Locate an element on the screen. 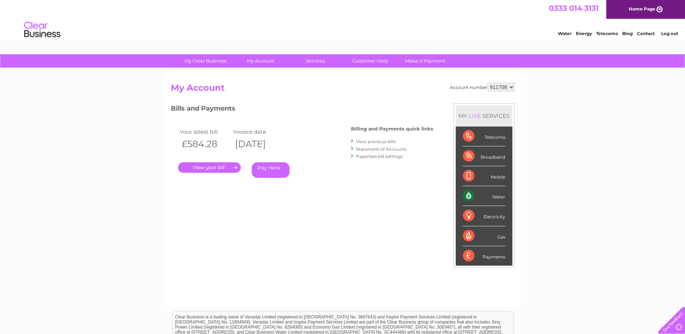 The width and height of the screenshot is (685, 334). div: Water is located at coordinates (484, 196).